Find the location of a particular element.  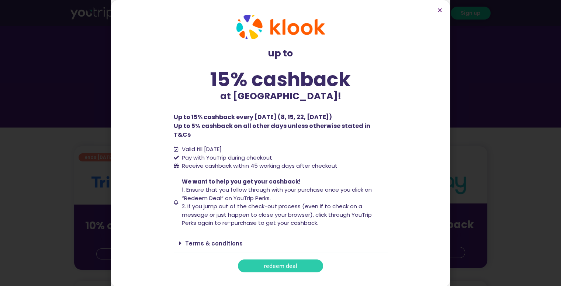

span: redeem deal is located at coordinates (280, 266).